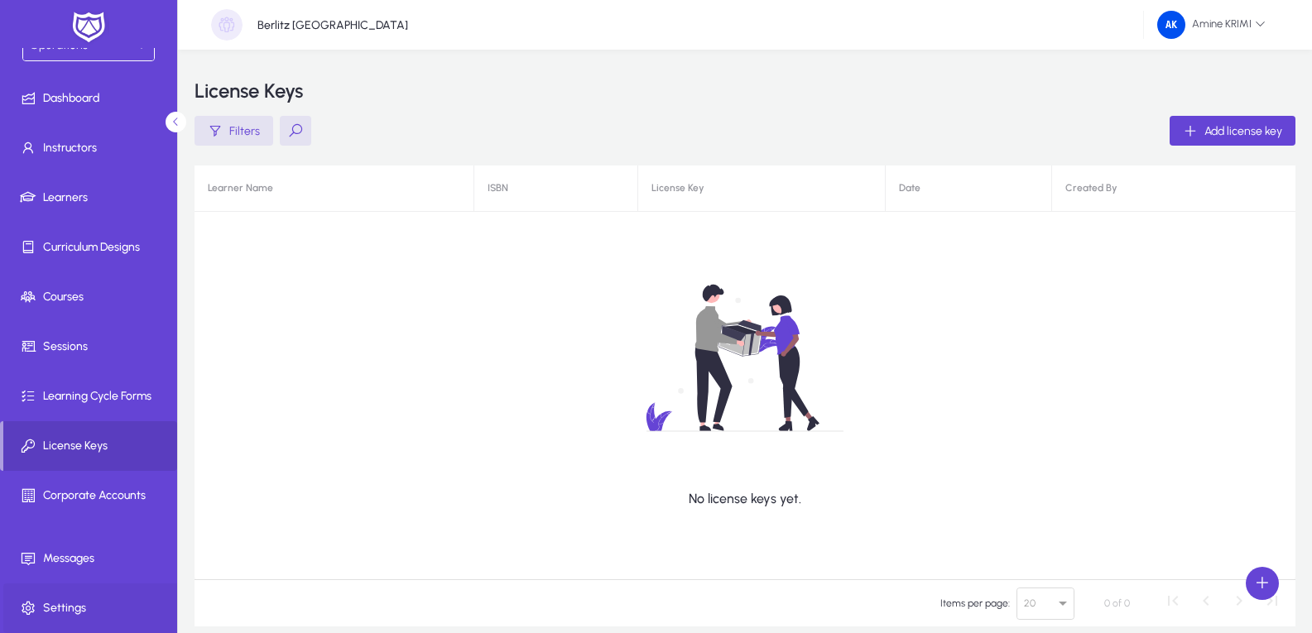  Describe the element at coordinates (92, 396) in the screenshot. I see `a: Learning Cycle Forms` at that location.